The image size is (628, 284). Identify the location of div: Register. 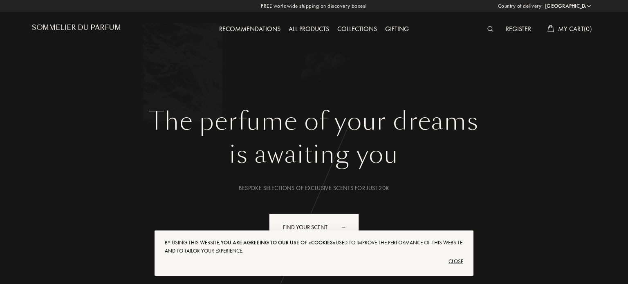
(518, 29).